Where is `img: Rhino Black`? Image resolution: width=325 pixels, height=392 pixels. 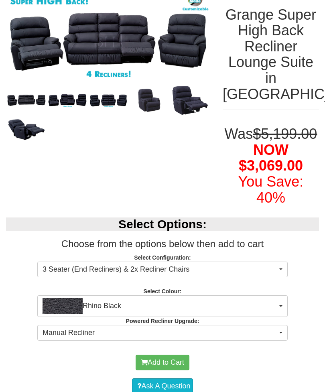 img: Rhino Black is located at coordinates (63, 306).